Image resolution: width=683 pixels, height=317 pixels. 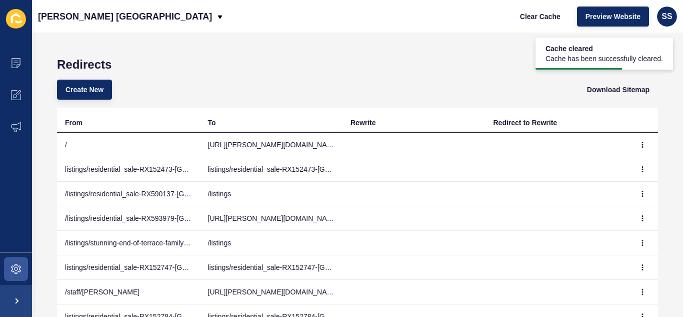 I want to click on span: Create New, so click(x=85, y=90).